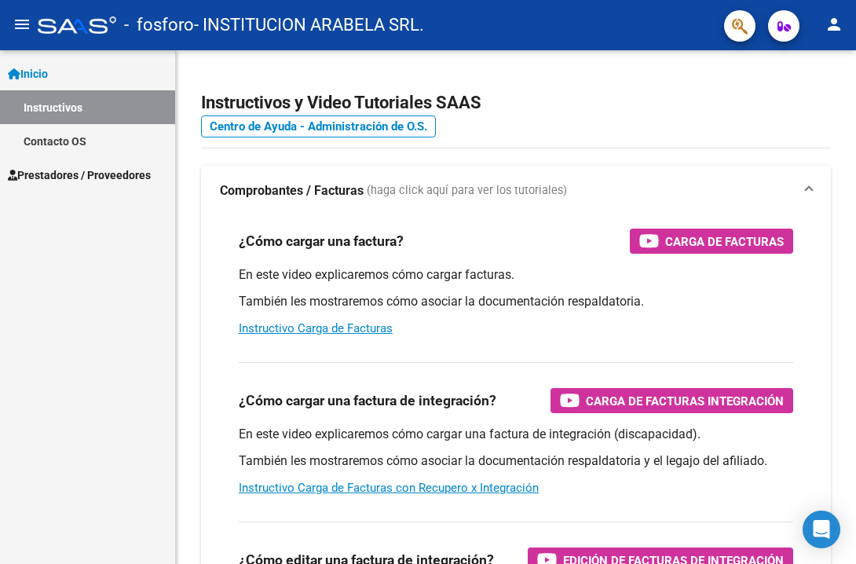 The width and height of the screenshot is (856, 564). I want to click on span: (haga click aquí para ver los tutoriales), so click(466, 191).